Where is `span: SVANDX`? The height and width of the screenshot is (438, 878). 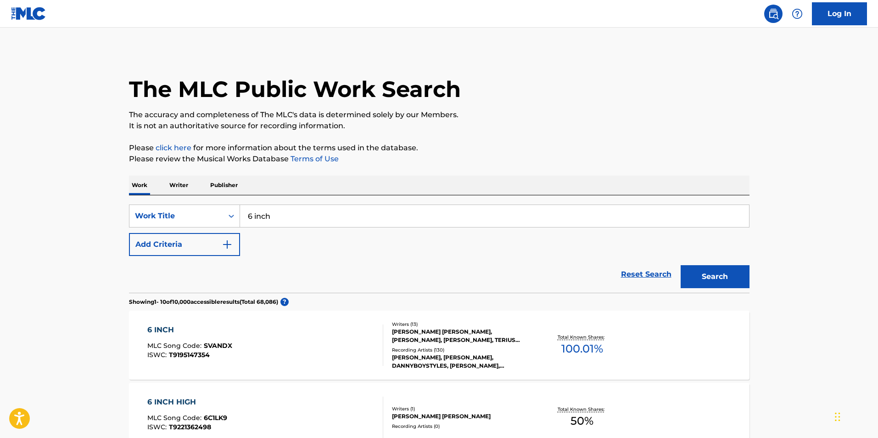 span: SVANDX is located at coordinates (218, 345).